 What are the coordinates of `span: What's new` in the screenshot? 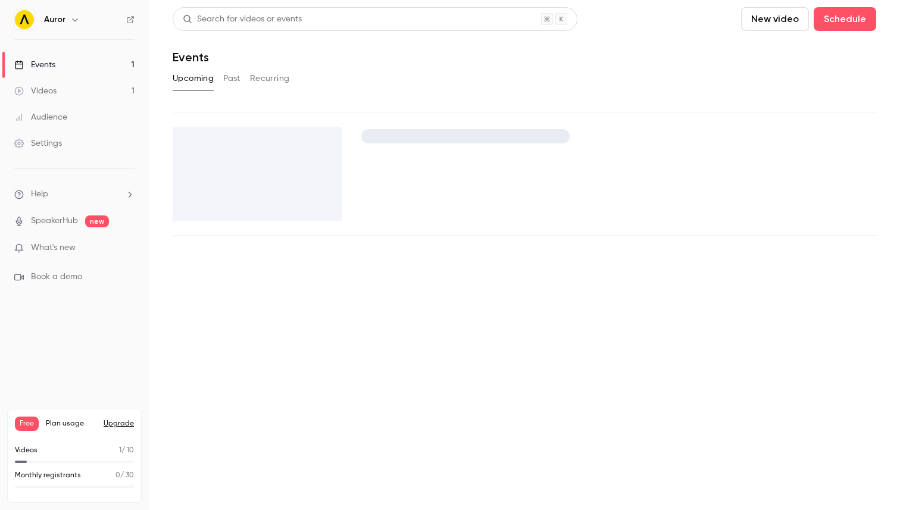 It's located at (53, 248).